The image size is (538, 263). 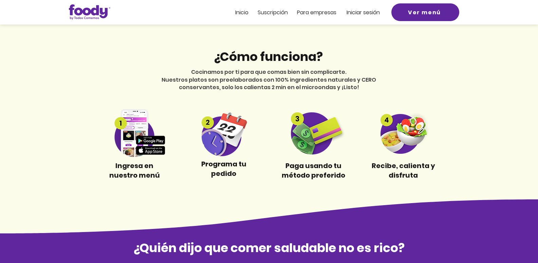 I want to click on span: Inicio, so click(x=242, y=12).